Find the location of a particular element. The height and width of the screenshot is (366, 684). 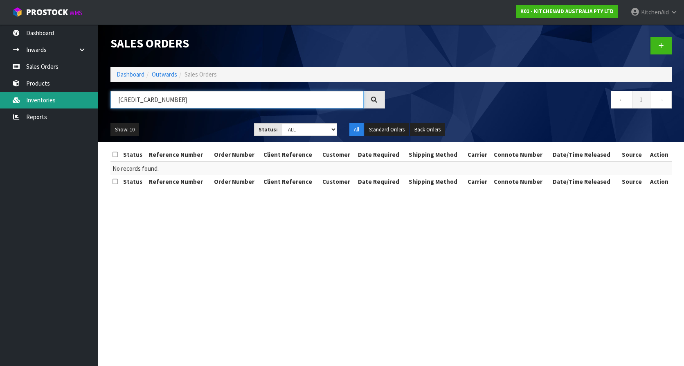

button: Back Orders is located at coordinates (428, 130).